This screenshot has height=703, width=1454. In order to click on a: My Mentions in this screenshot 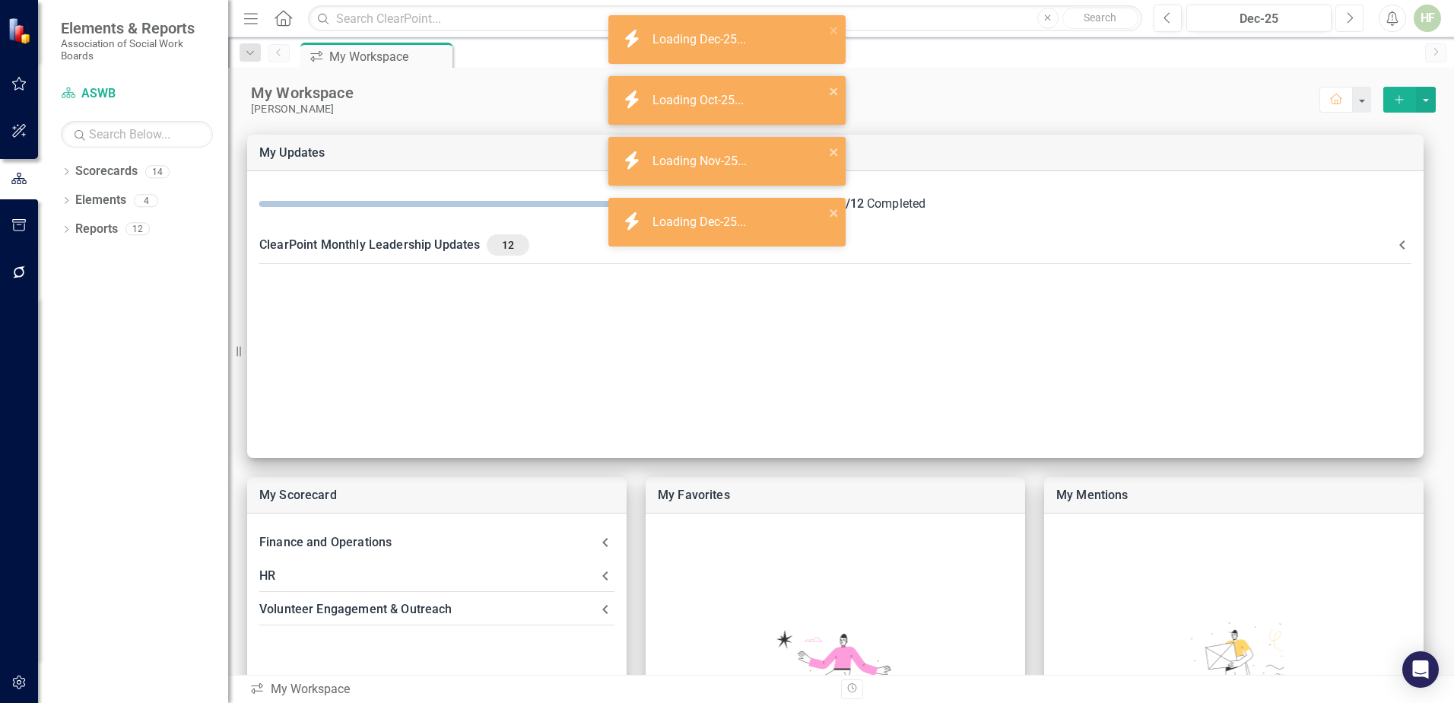, I will do `click(1092, 494)`.